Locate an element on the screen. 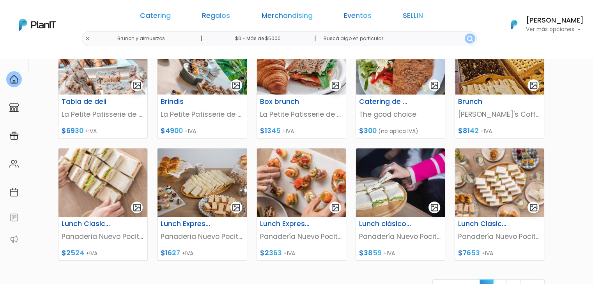 The height and width of the screenshot is (284, 593). img: people-662611757002400ad9ed0e3c099ab2801c6687ba6c219adb57efc949bc21e19d.svg is located at coordinates (14, 164).